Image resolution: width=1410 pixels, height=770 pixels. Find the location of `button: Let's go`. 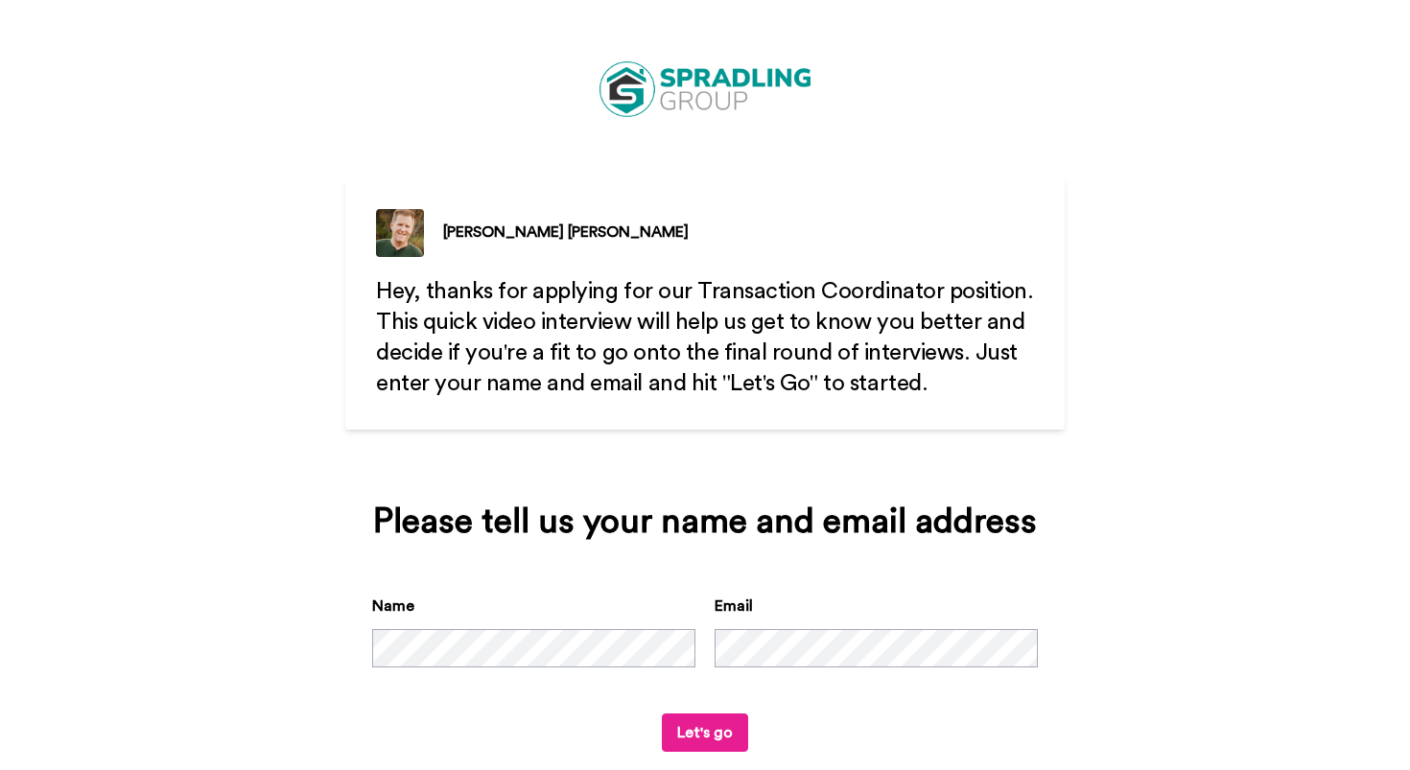

button: Let's go is located at coordinates (705, 733).